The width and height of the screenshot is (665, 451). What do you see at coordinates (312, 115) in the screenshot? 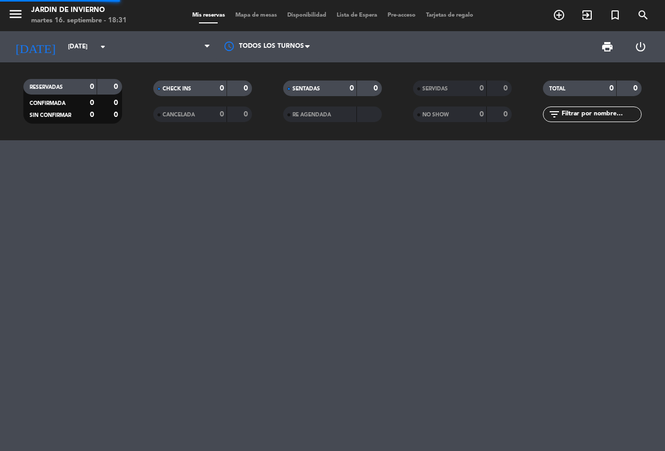
I see `span: RE AGENDADA` at bounding box center [312, 115].